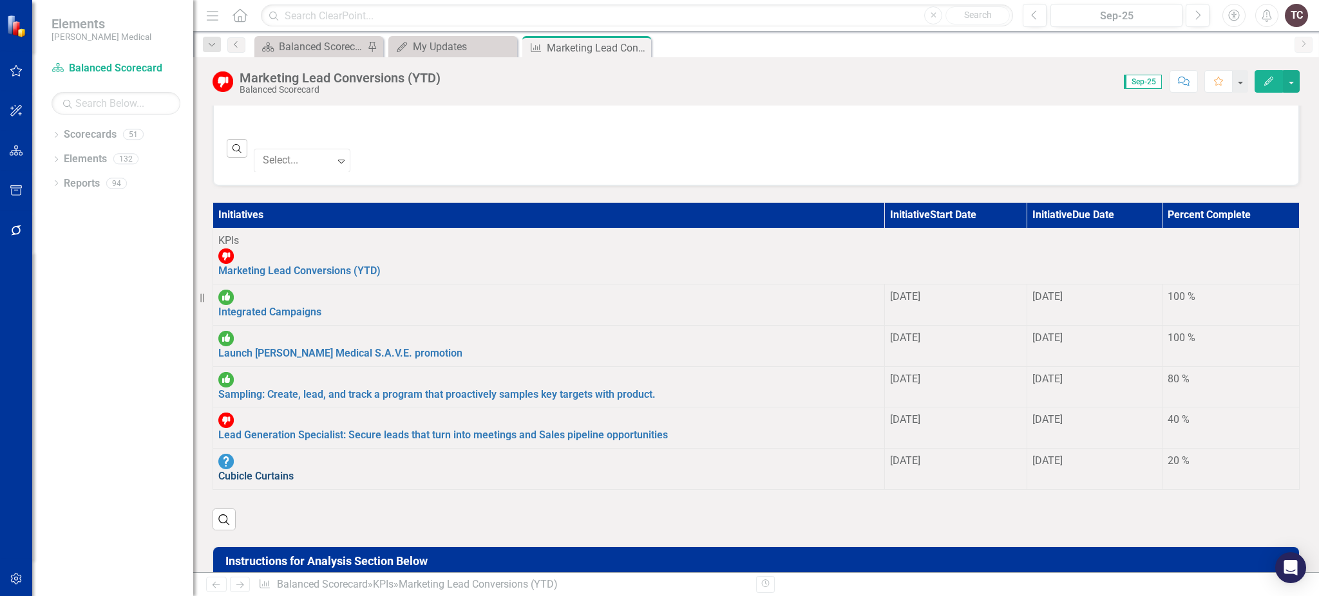  Describe the element at coordinates (1116, 16) in the screenshot. I see `div: Sep-25` at that location.